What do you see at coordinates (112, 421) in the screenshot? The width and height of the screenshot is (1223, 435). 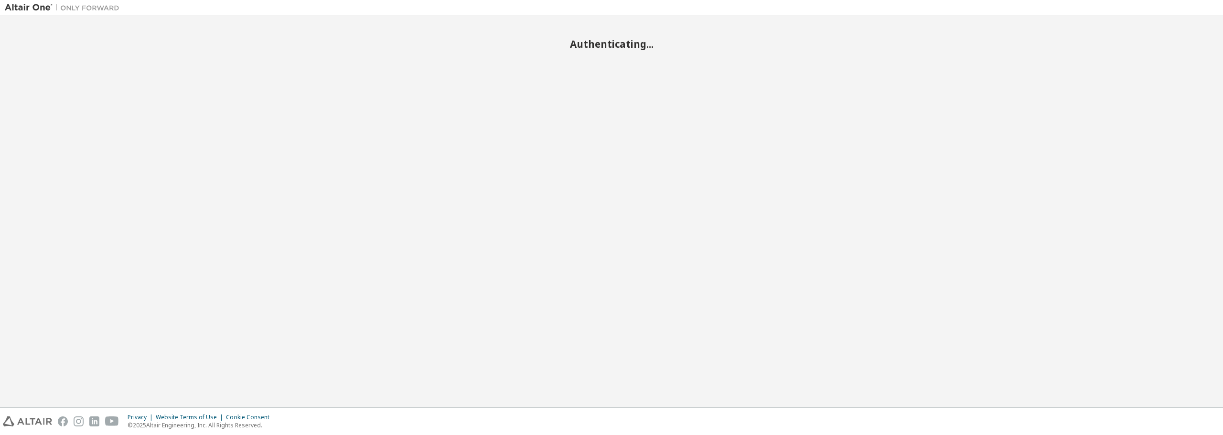 I see `img: youtube.svg` at bounding box center [112, 421].